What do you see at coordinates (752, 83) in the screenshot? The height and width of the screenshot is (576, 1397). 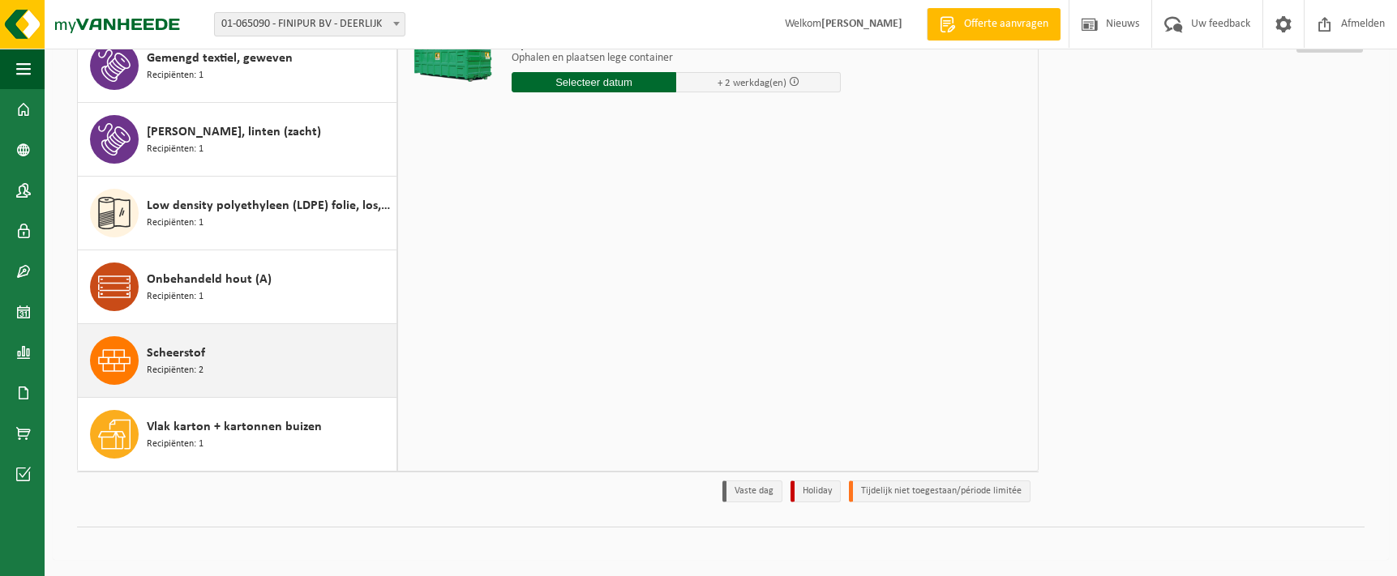 I see `span: + 2 werkdag(en)` at bounding box center [752, 83].